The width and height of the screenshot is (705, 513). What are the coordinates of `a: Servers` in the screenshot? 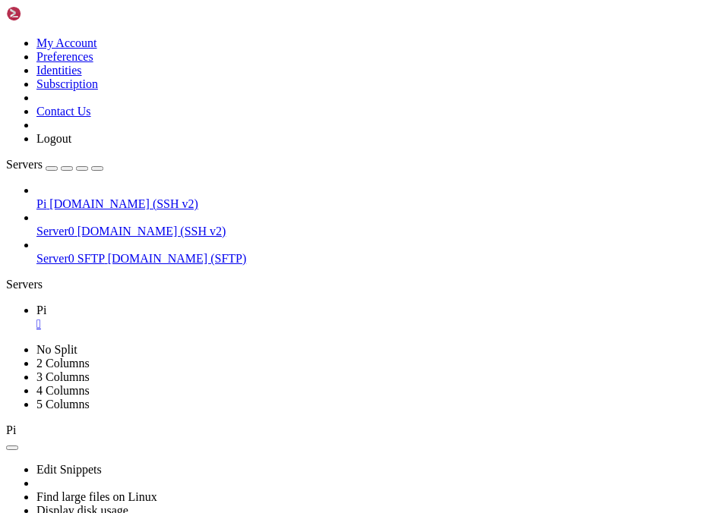 It's located at (55, 164).